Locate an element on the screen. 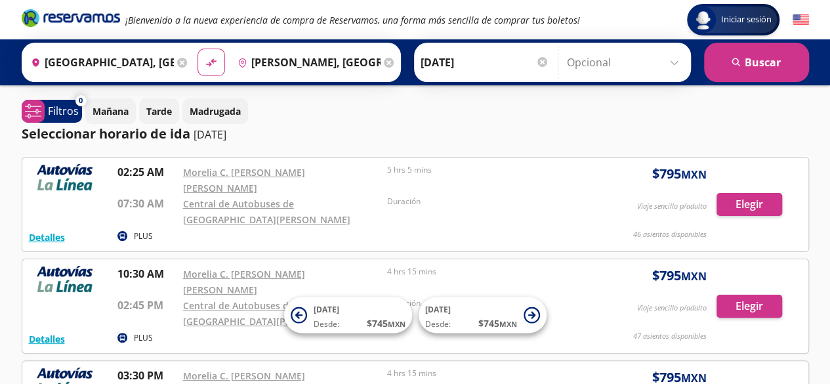 The width and height of the screenshot is (830, 384). p: 02:45 PM is located at coordinates (147, 305).